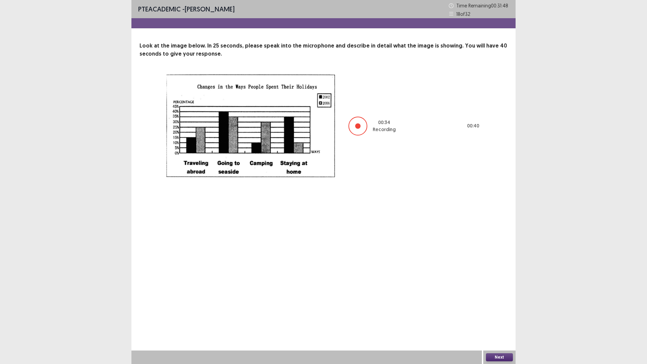  Describe the element at coordinates (251, 126) in the screenshot. I see `img: image-description` at that location.